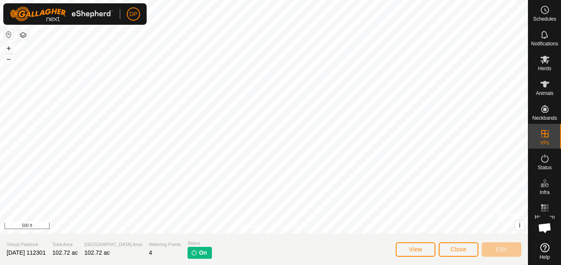 This screenshot has height=265, width=561. Describe the element at coordinates (247, 227) in the screenshot. I see `a: Privacy Policy` at that location.